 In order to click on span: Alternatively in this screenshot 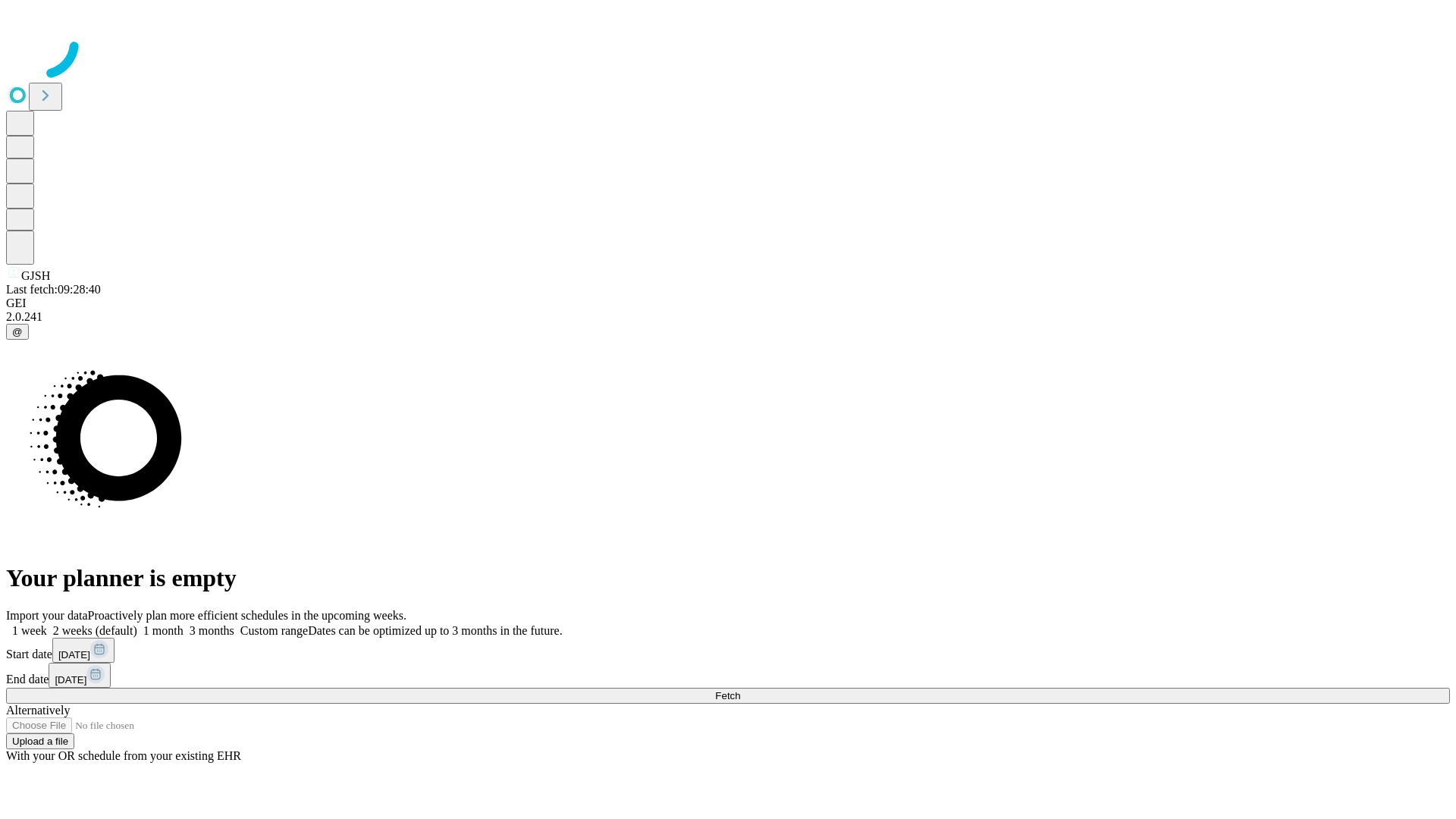, I will do `click(38, 710)`.